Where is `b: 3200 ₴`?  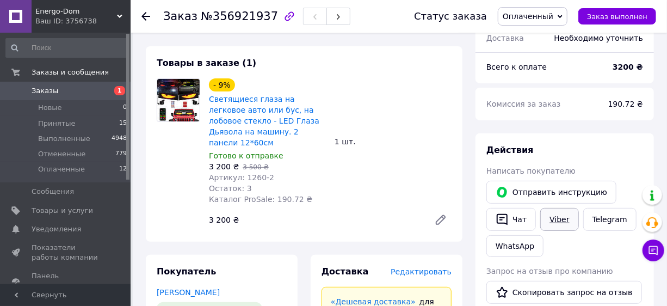 b: 3200 ₴ is located at coordinates (628, 67).